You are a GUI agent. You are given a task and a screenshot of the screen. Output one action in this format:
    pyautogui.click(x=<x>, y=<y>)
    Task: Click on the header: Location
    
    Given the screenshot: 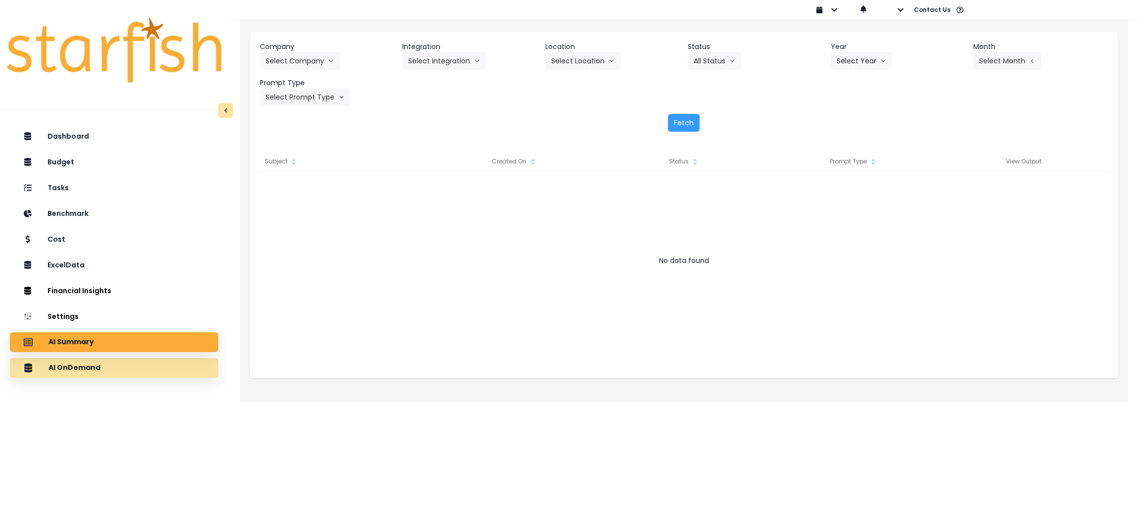 What is the action you would take?
    pyautogui.click(x=613, y=47)
    